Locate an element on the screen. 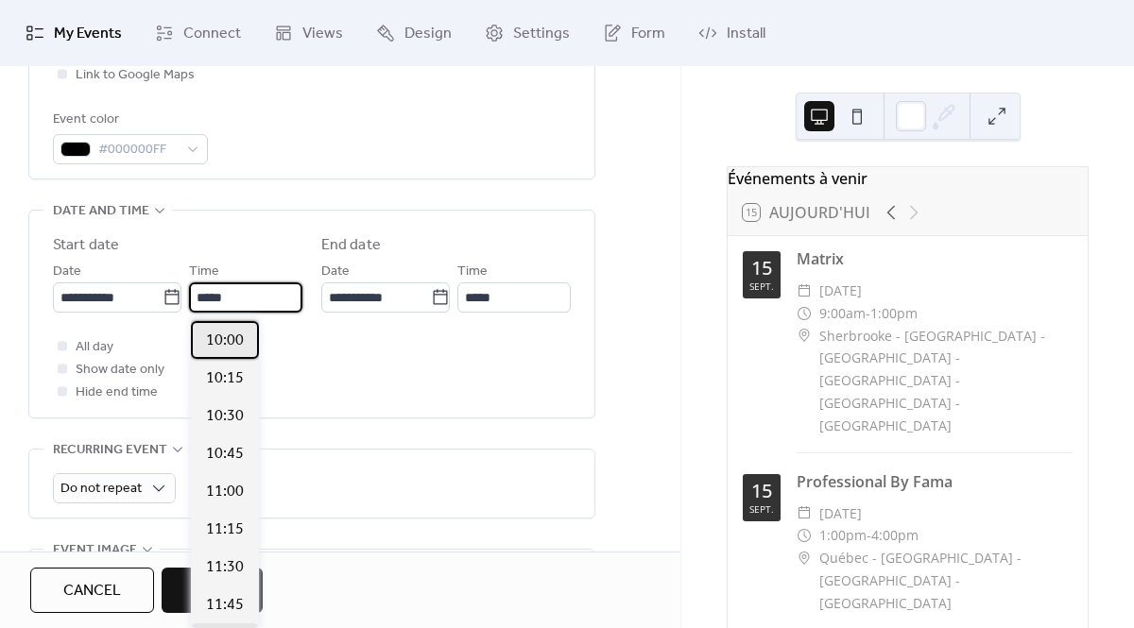 This screenshot has height=628, width=1134. a: Install is located at coordinates (731, 33).